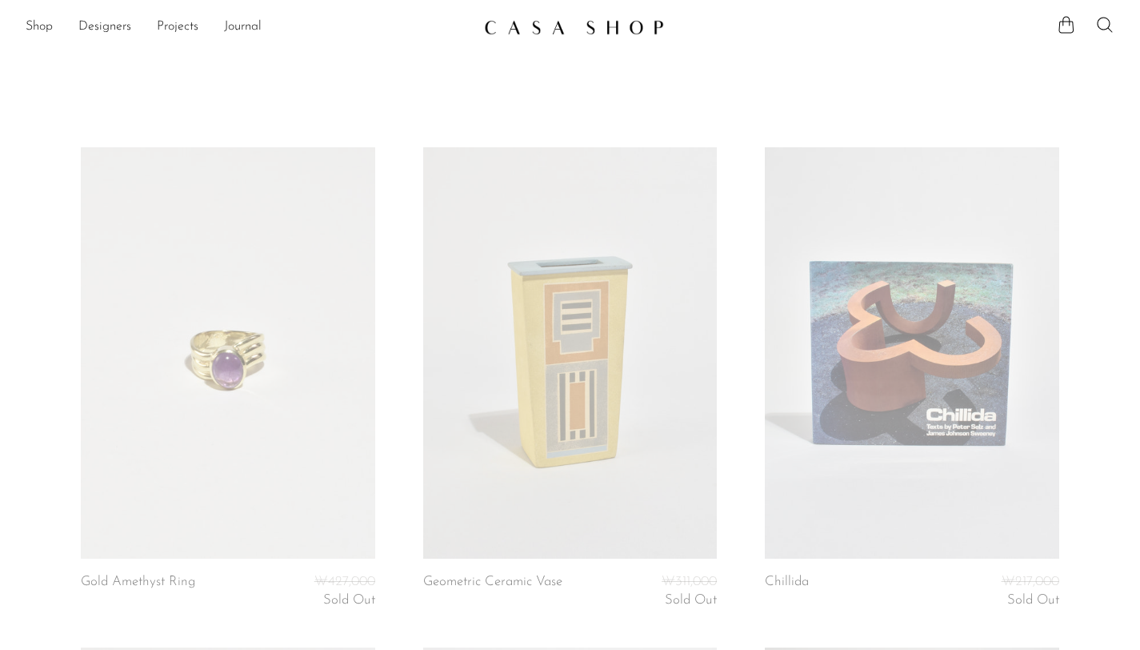  I want to click on span: ₩427,000, so click(345, 581).